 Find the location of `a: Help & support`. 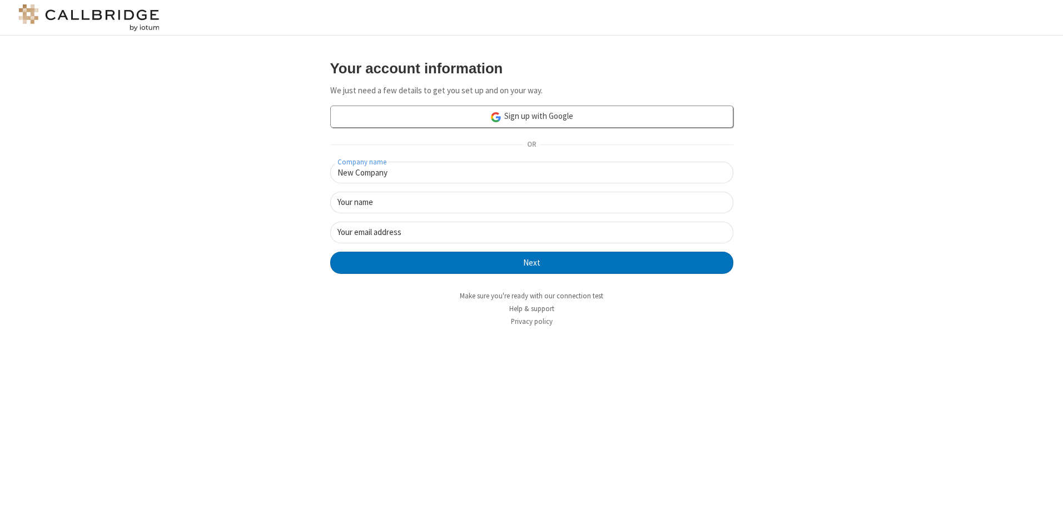

a: Help & support is located at coordinates (531, 308).